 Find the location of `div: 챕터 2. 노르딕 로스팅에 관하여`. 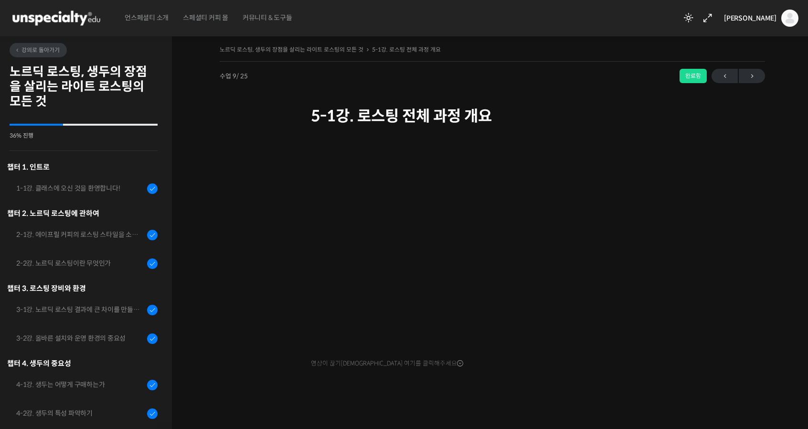

div: 챕터 2. 노르딕 로스팅에 관하여 is located at coordinates (82, 213).